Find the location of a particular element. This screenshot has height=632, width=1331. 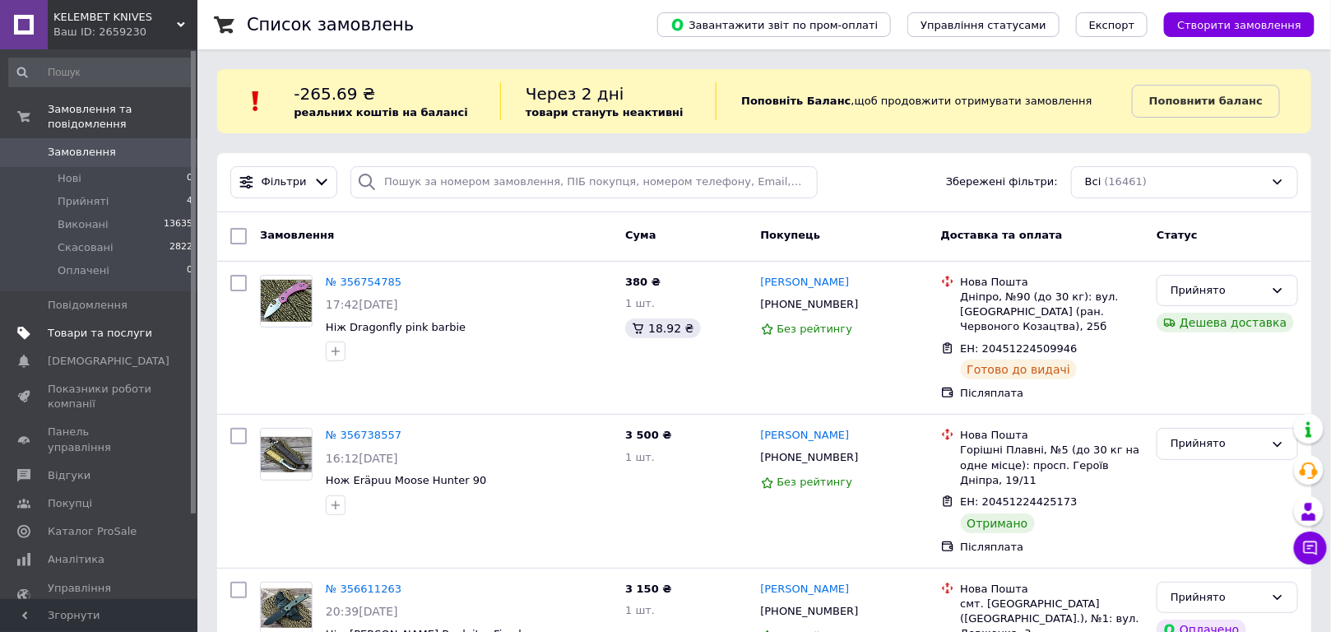

span: KELEMBET KNIVES is located at coordinates (115, 17).